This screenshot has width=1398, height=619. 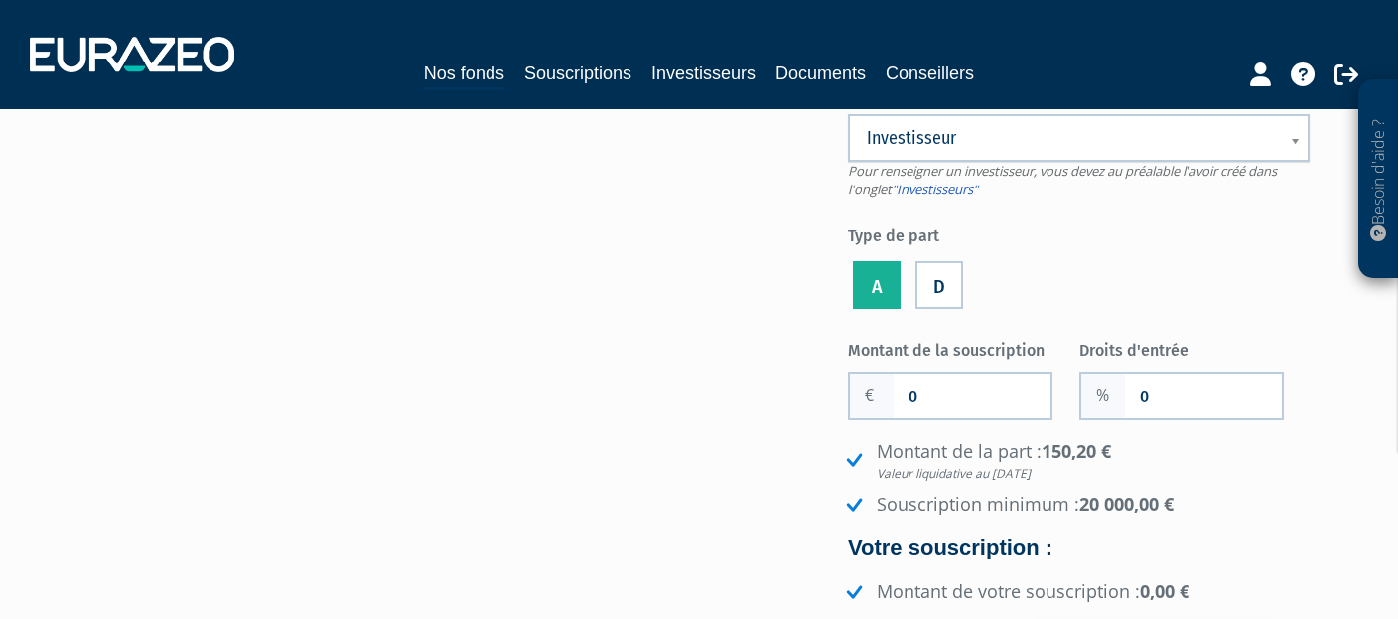 What do you see at coordinates (972, 396) in the screenshot?
I see `input: Montant de la souscription souhaité` at bounding box center [972, 396].